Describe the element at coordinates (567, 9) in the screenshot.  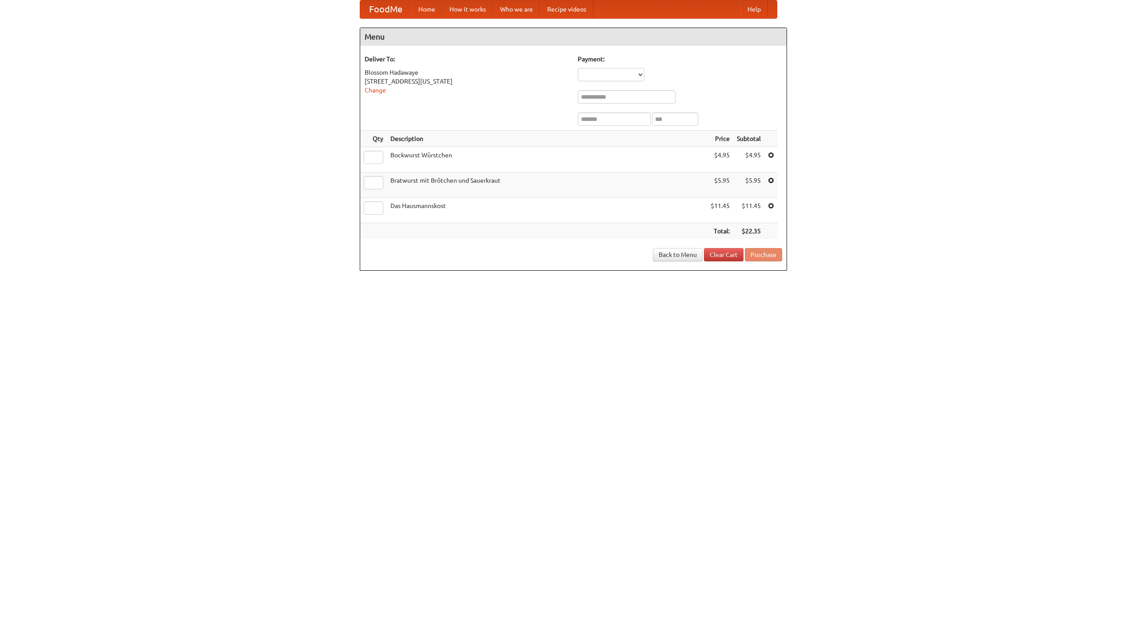
I see `a: Recipe videos` at that location.